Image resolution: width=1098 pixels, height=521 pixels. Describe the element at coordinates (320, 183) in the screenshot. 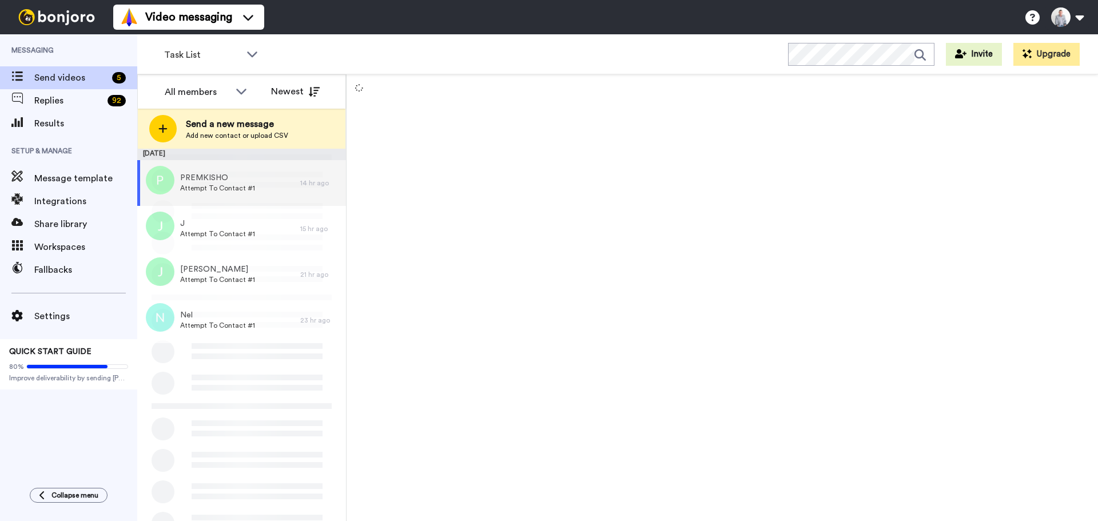

I see `div: 14 hr ago` at that location.